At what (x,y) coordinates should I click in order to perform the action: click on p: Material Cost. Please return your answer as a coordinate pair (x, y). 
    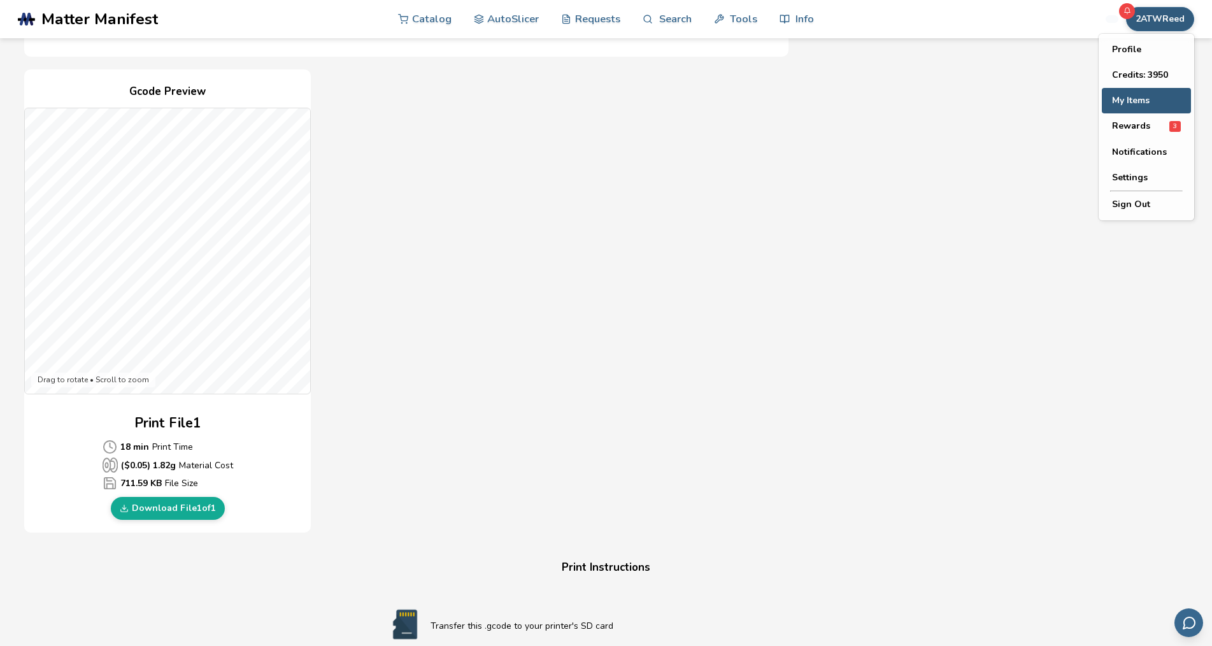
    Looking at the image, I should click on (167, 465).